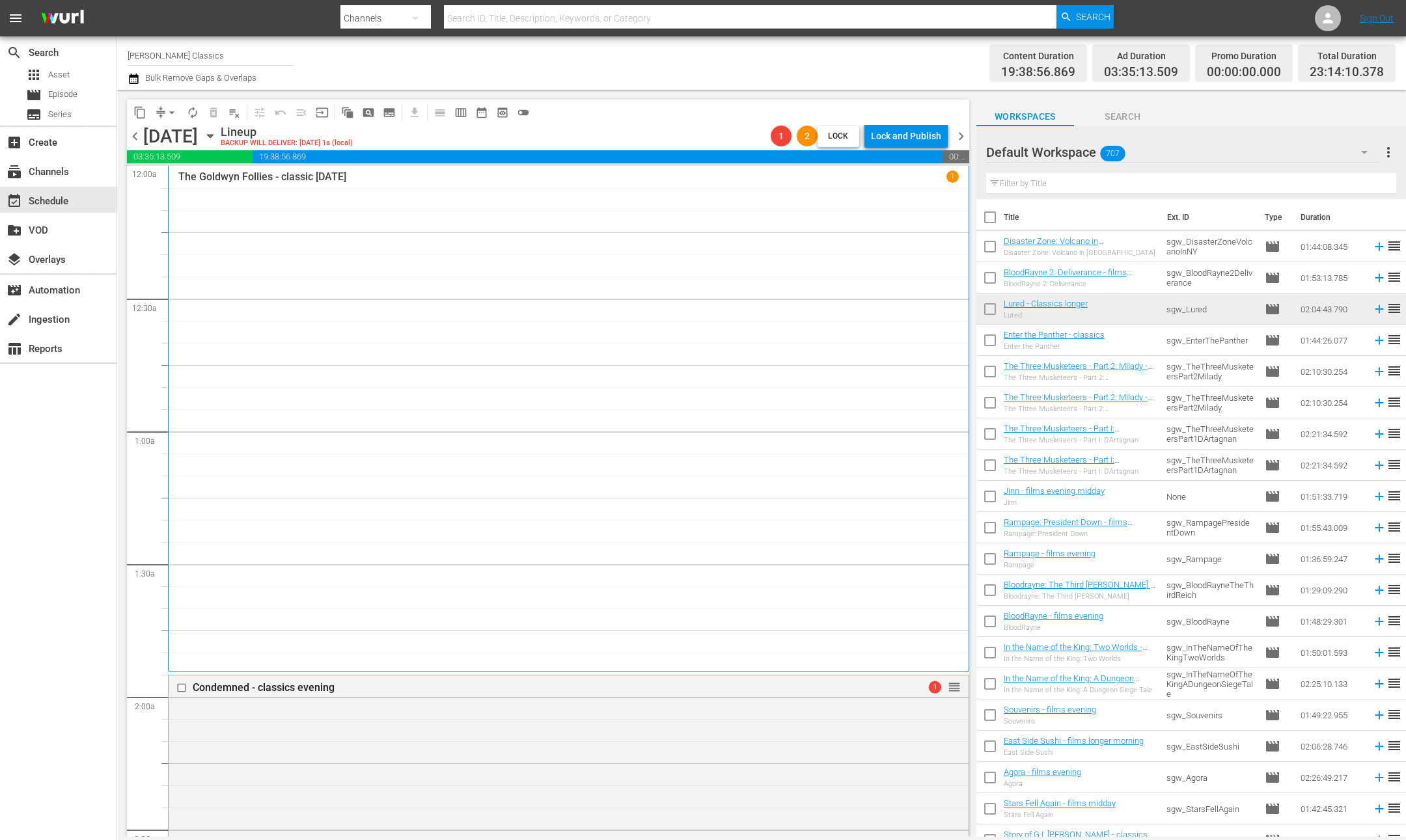 This screenshot has height=840, width=1406. I want to click on span: toggle_off, so click(524, 113).